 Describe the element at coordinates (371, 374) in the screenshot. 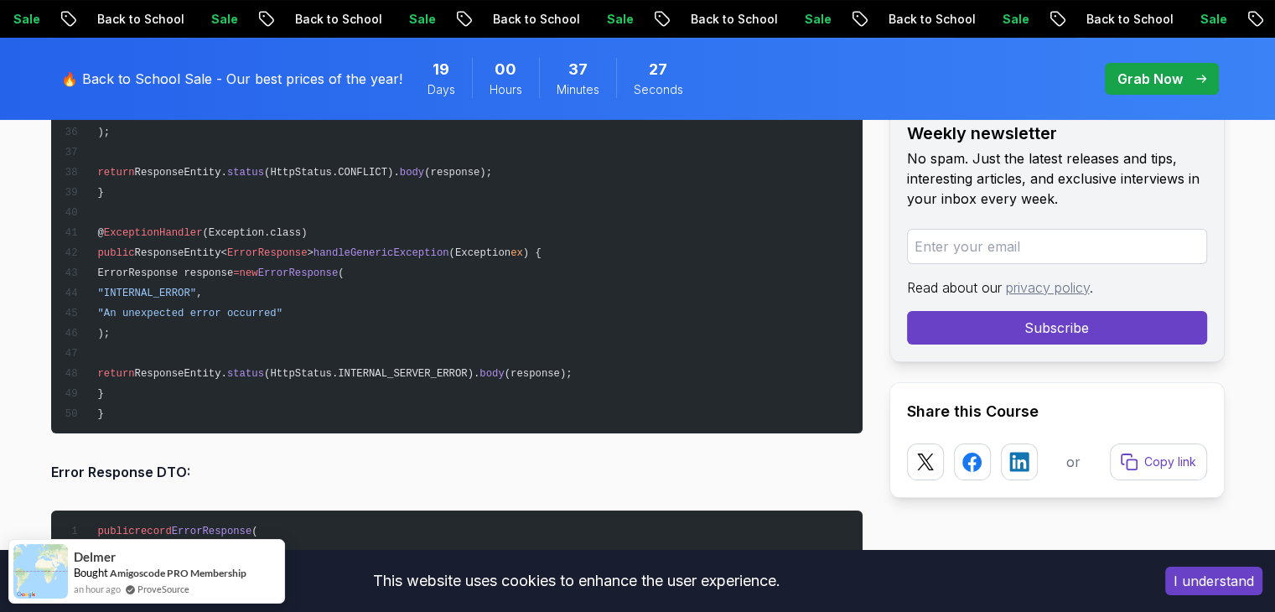

I see `span: (HttpStatus.INTERNAL_SERVER_ERROR).` at that location.